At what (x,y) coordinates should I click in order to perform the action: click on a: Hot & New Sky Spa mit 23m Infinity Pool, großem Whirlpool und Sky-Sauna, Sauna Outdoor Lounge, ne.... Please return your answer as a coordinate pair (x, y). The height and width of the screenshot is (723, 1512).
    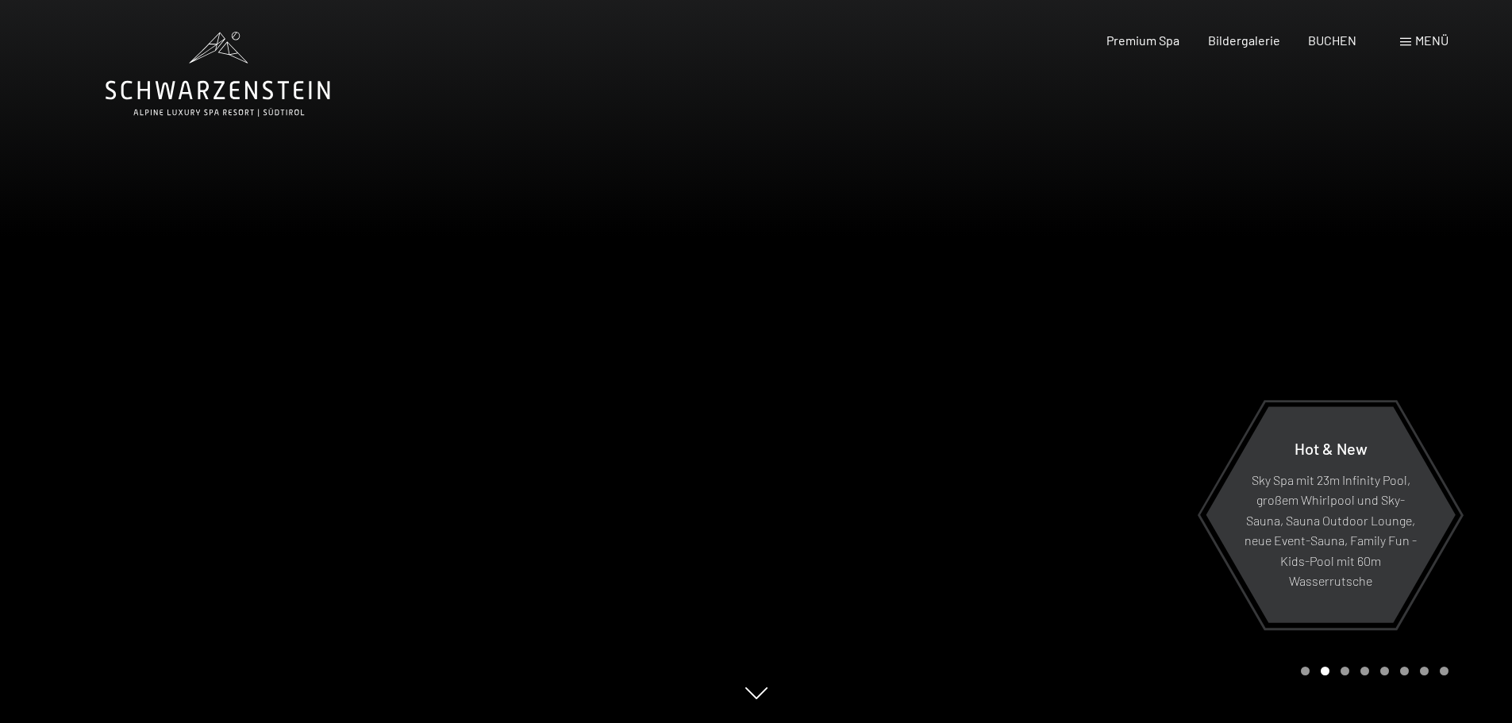
    Looking at the image, I should click on (1330, 514).